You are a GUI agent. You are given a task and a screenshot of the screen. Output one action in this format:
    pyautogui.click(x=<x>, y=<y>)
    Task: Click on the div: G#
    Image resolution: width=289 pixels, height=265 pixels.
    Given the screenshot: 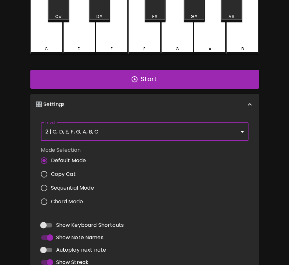 What is the action you would take?
    pyautogui.click(x=194, y=17)
    